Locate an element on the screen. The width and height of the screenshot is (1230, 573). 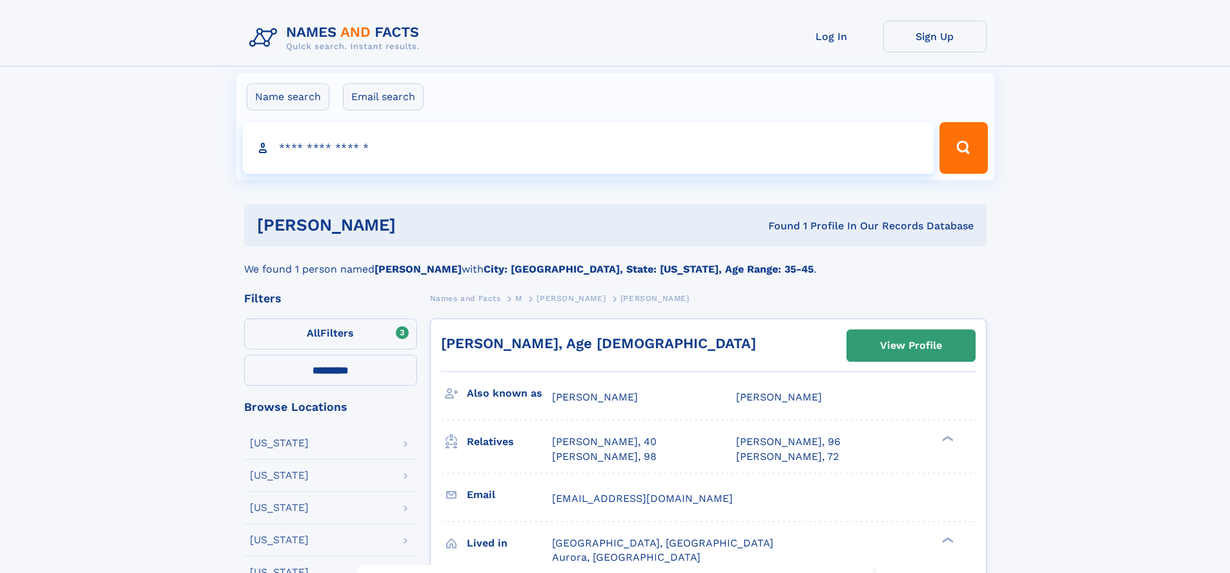
a: M is located at coordinates (518, 298).